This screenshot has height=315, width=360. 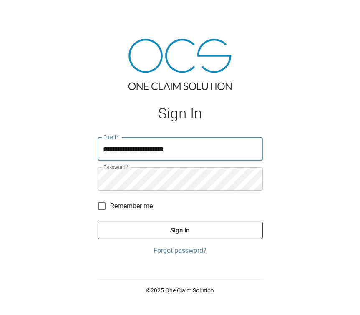 I want to click on label: Email, so click(x=111, y=137).